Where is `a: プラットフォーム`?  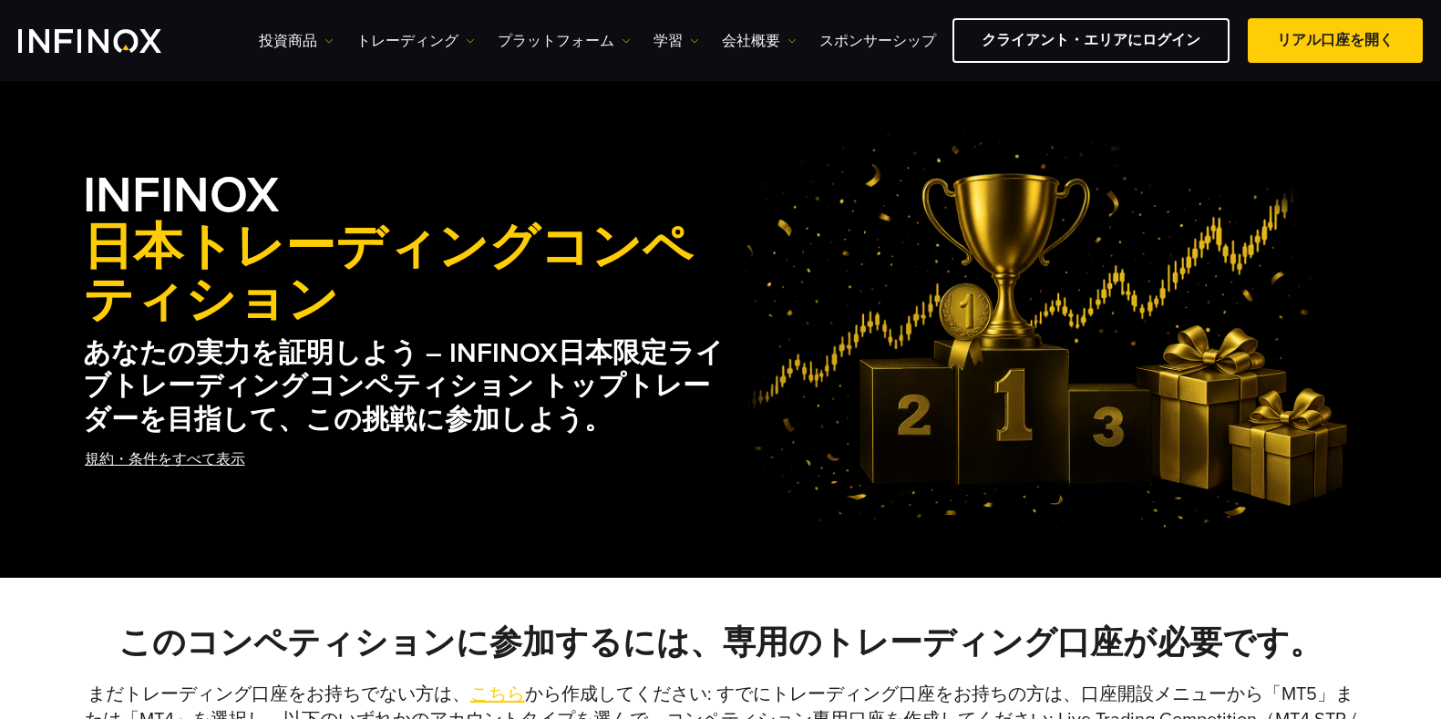 a: プラットフォーム is located at coordinates (564, 41).